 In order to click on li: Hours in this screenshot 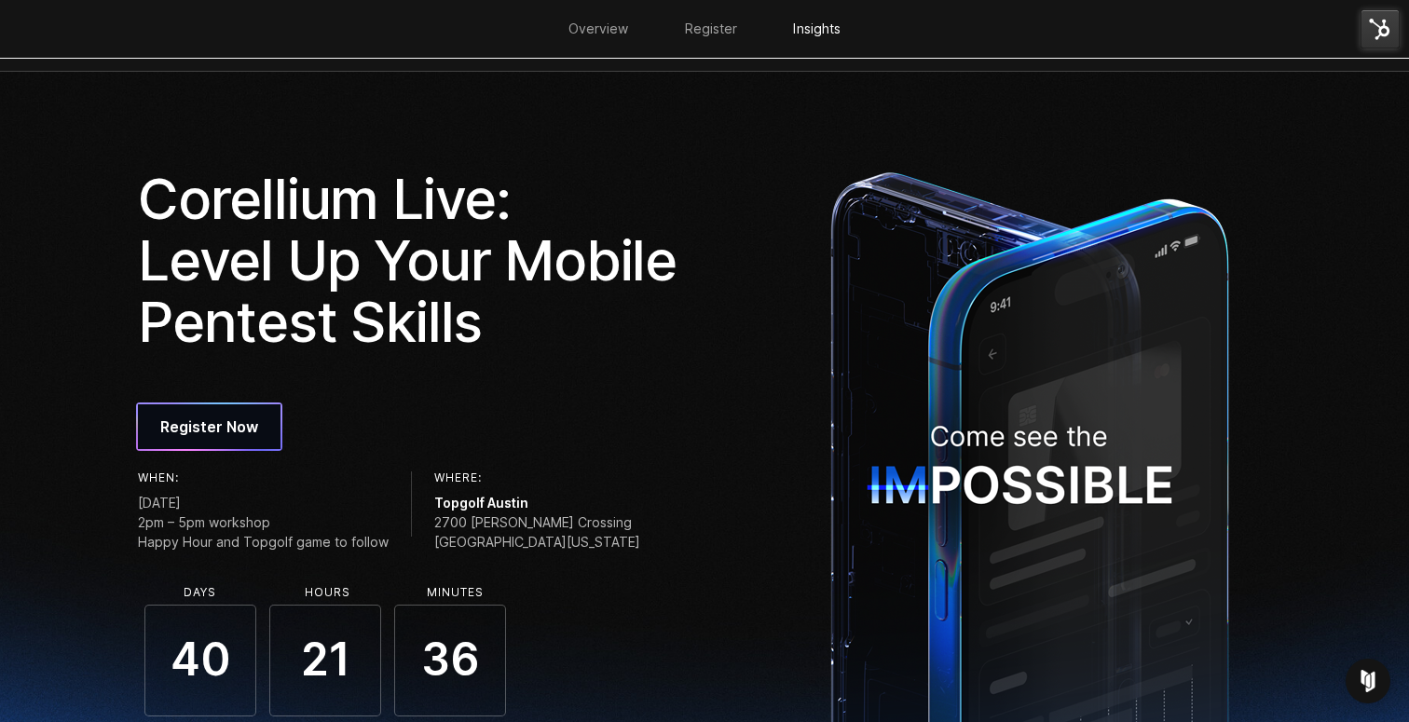, I will do `click(327, 593)`.